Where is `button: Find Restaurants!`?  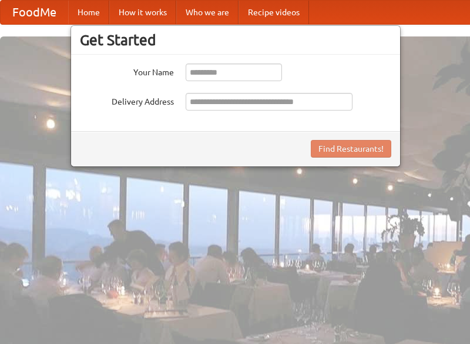 button: Find Restaurants! is located at coordinates (351, 149).